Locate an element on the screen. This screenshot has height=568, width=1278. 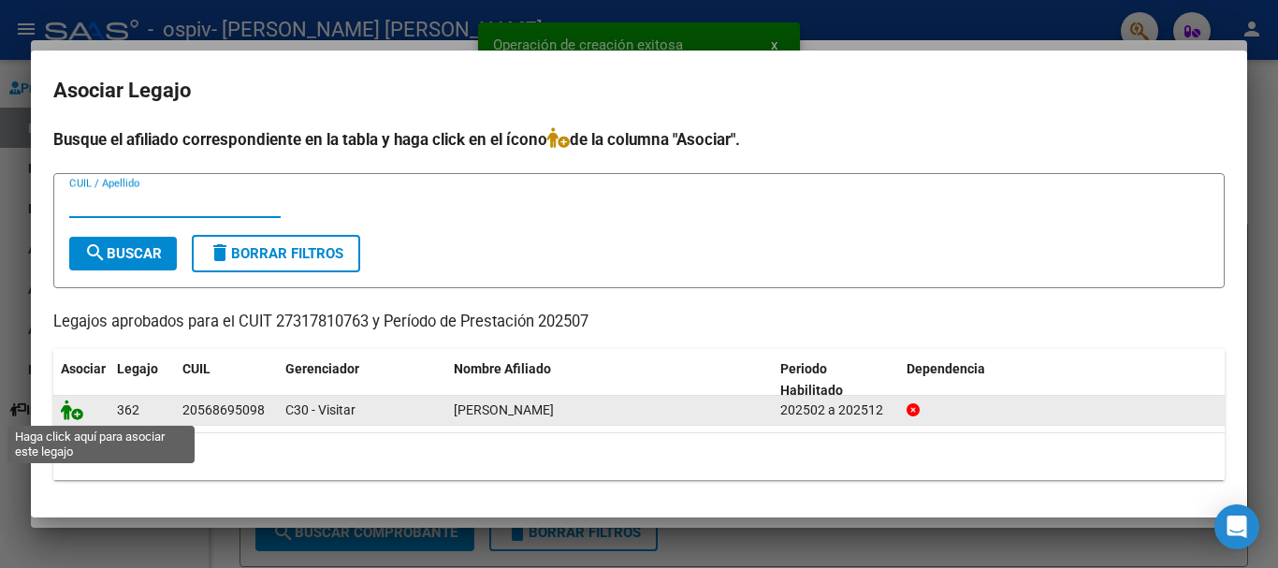
datatable-header-cell: Gerenciador is located at coordinates (362, 380).